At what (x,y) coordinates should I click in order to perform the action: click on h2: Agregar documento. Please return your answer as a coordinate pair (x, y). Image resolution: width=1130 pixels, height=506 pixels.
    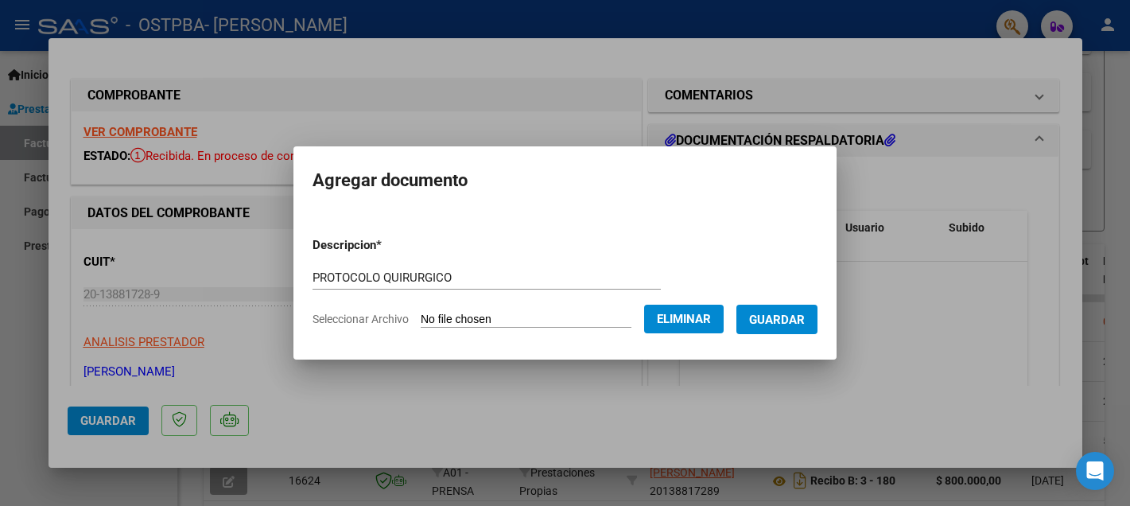
    Looking at the image, I should click on (564, 180).